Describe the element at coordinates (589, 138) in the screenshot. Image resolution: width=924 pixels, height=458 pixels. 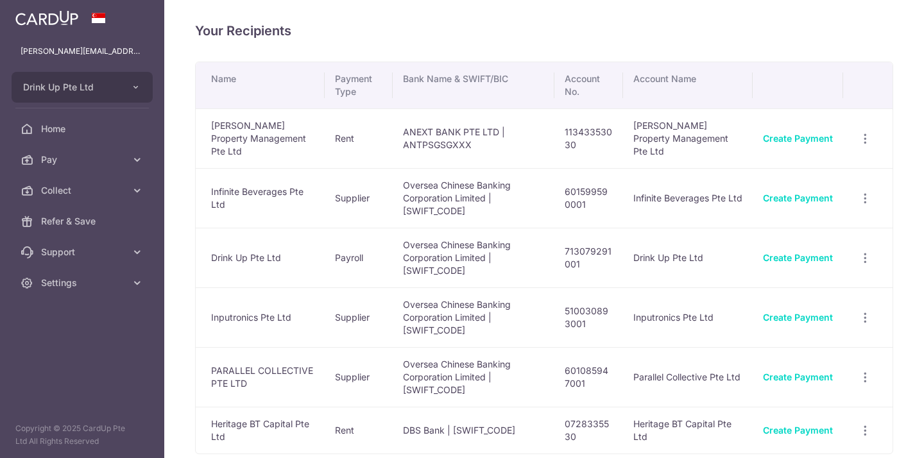
I see `td: 11343353030` at that location.